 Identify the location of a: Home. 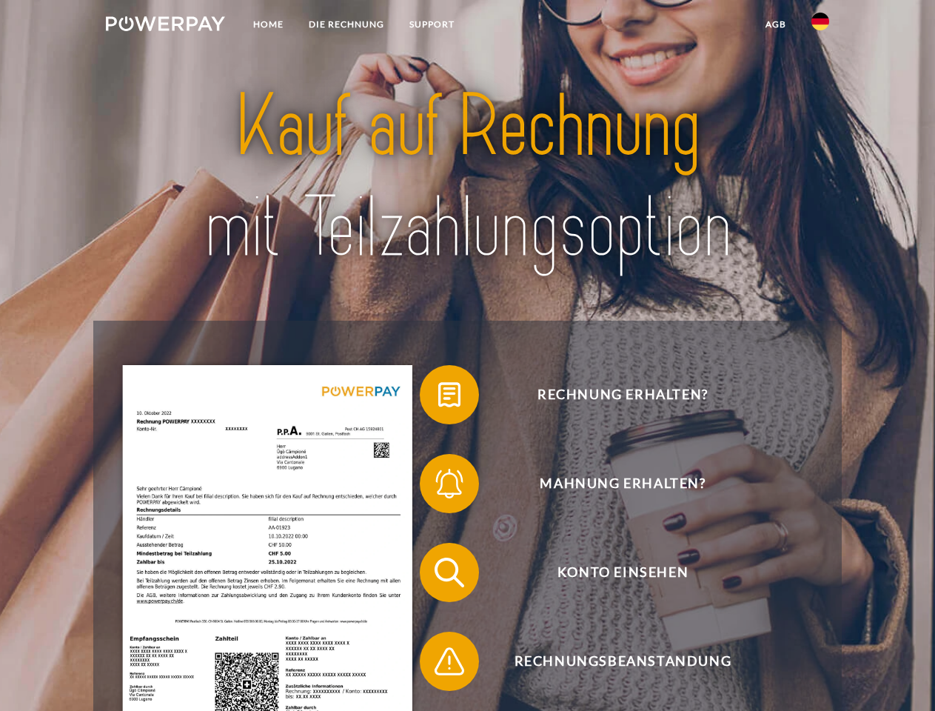
(268, 24).